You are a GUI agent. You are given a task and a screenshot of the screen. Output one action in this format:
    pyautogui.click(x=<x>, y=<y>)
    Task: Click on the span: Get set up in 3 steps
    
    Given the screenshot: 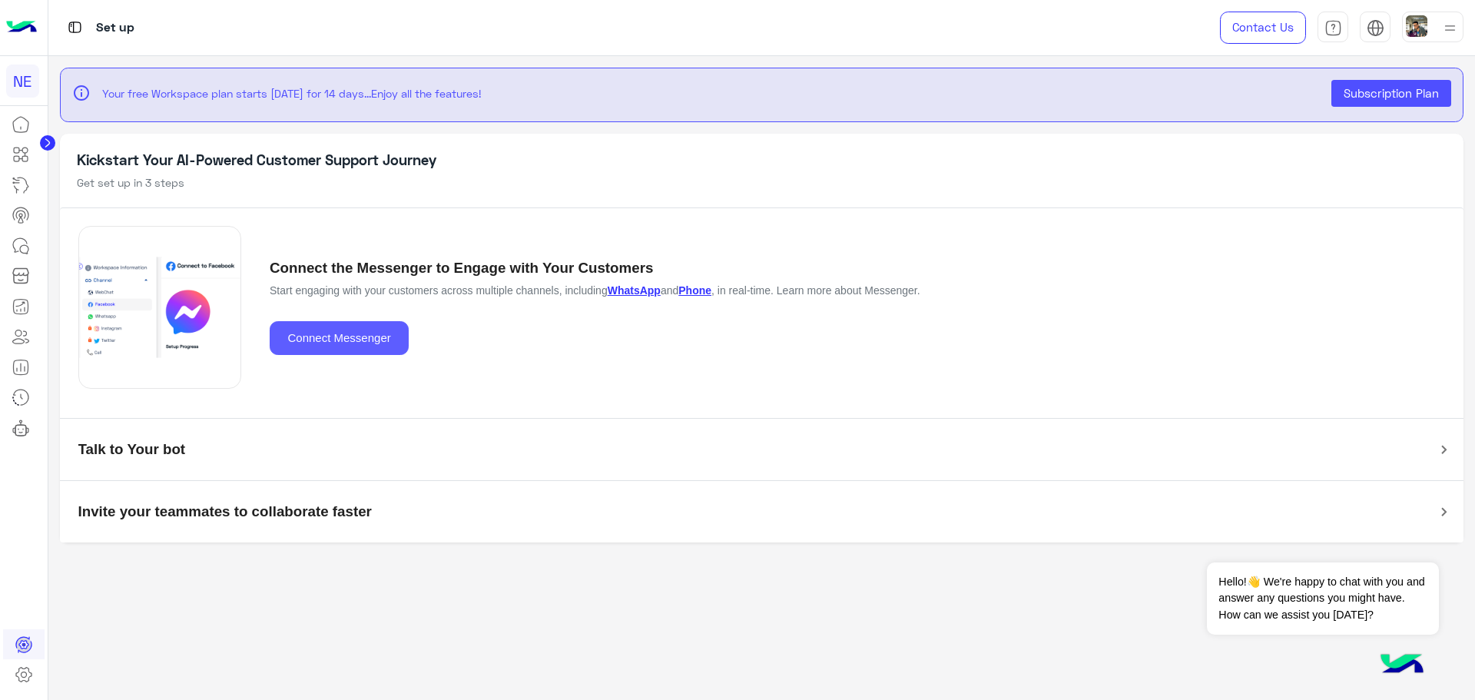 What is the action you would take?
    pyautogui.click(x=131, y=182)
    